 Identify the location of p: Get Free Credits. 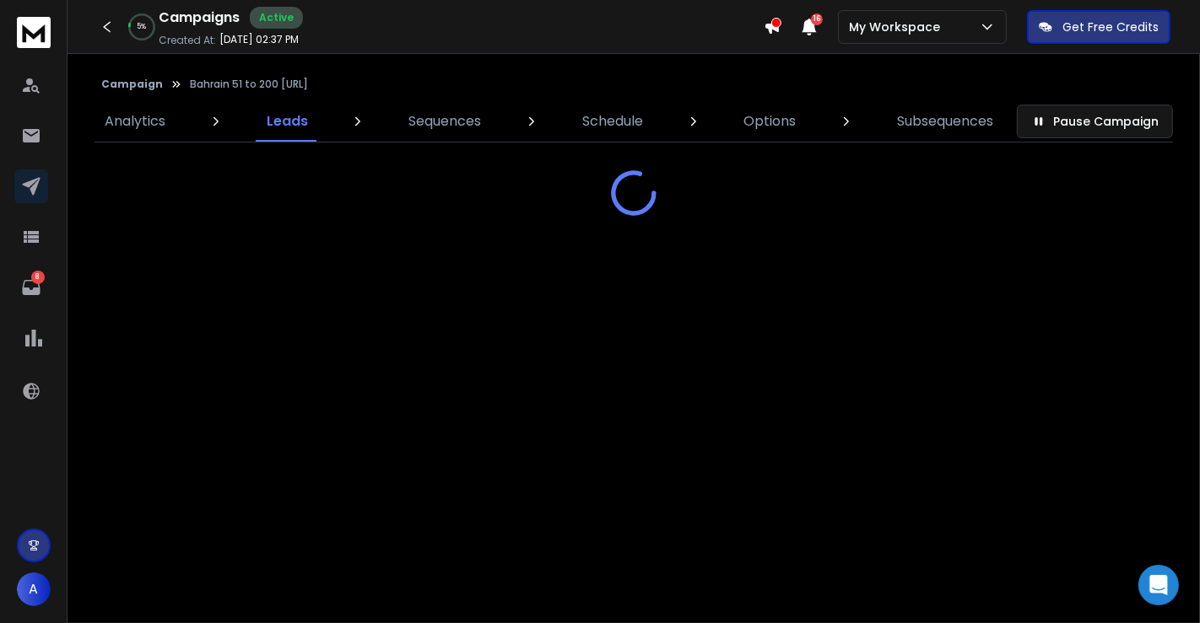
(1110, 27).